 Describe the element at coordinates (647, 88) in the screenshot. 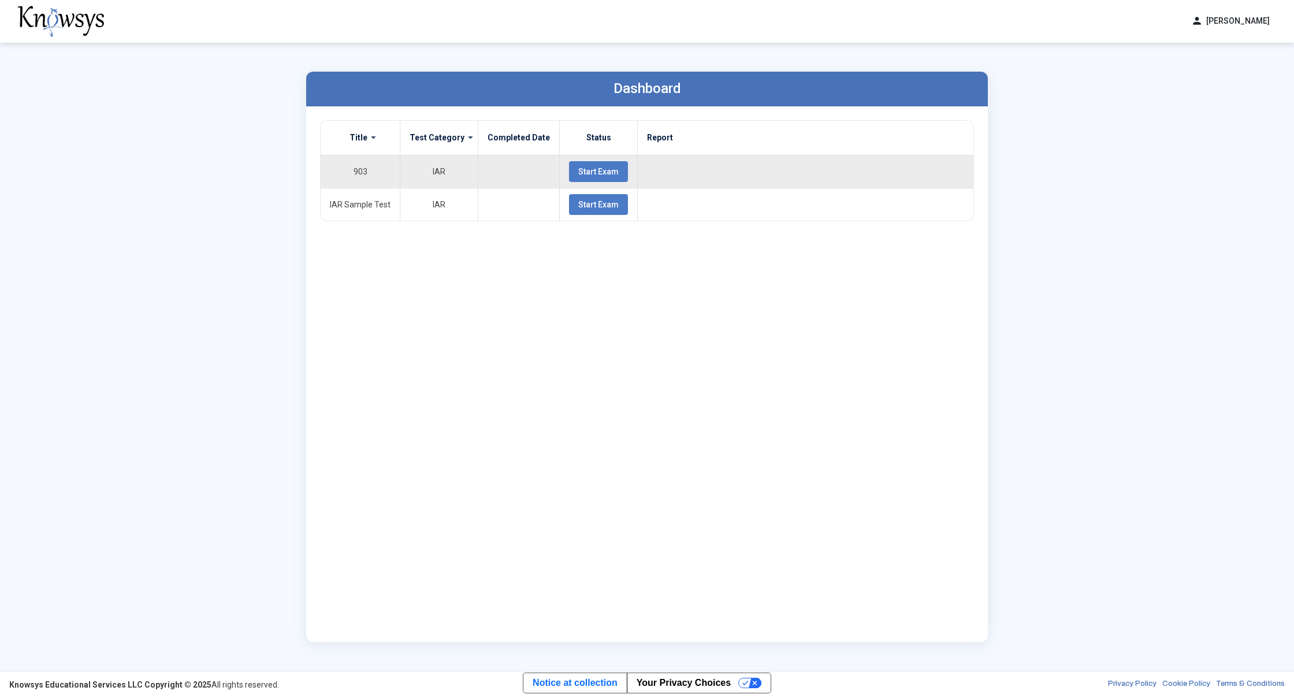

I see `label: Dashboard` at that location.